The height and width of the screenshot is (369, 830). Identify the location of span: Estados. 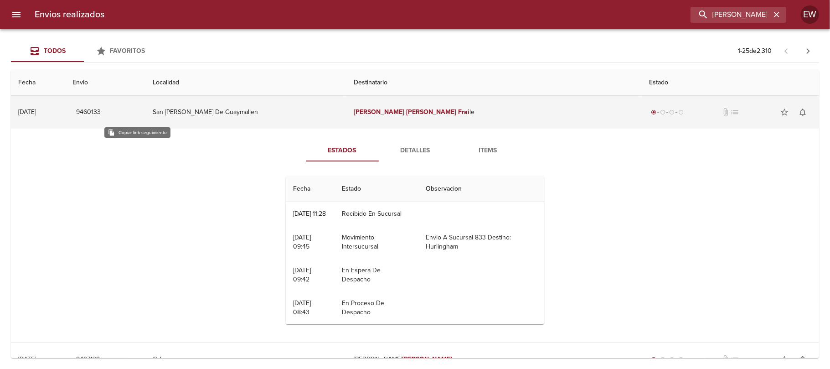
(342, 150).